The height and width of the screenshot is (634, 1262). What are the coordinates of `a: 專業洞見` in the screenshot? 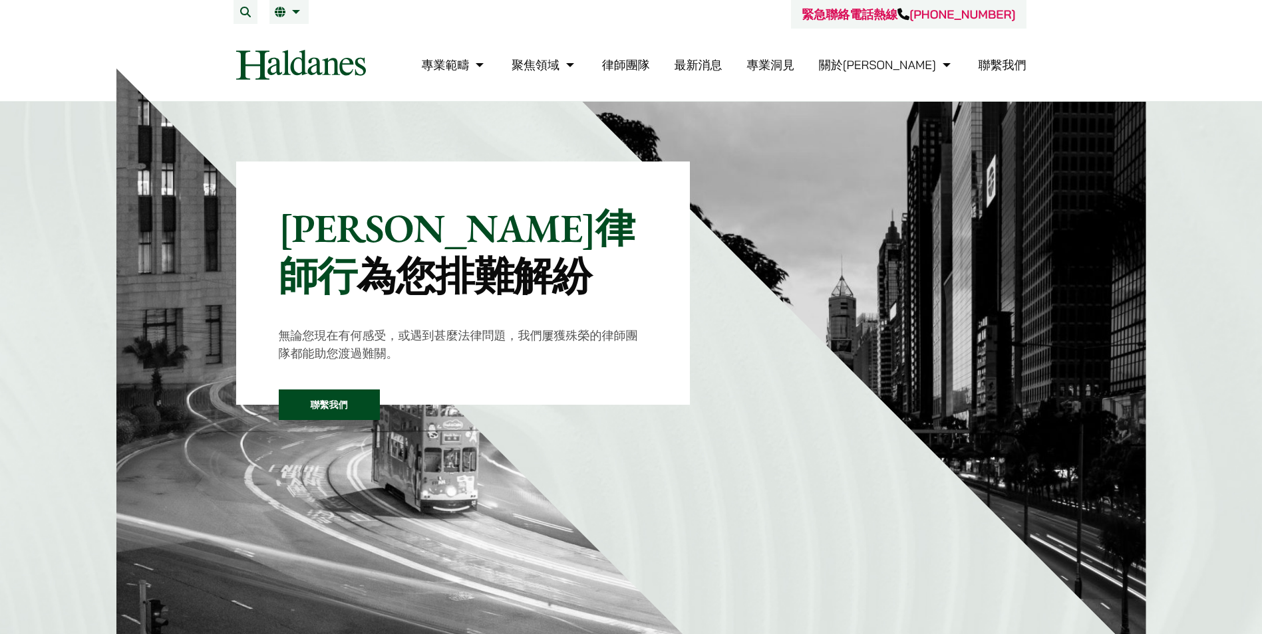 It's located at (770, 65).